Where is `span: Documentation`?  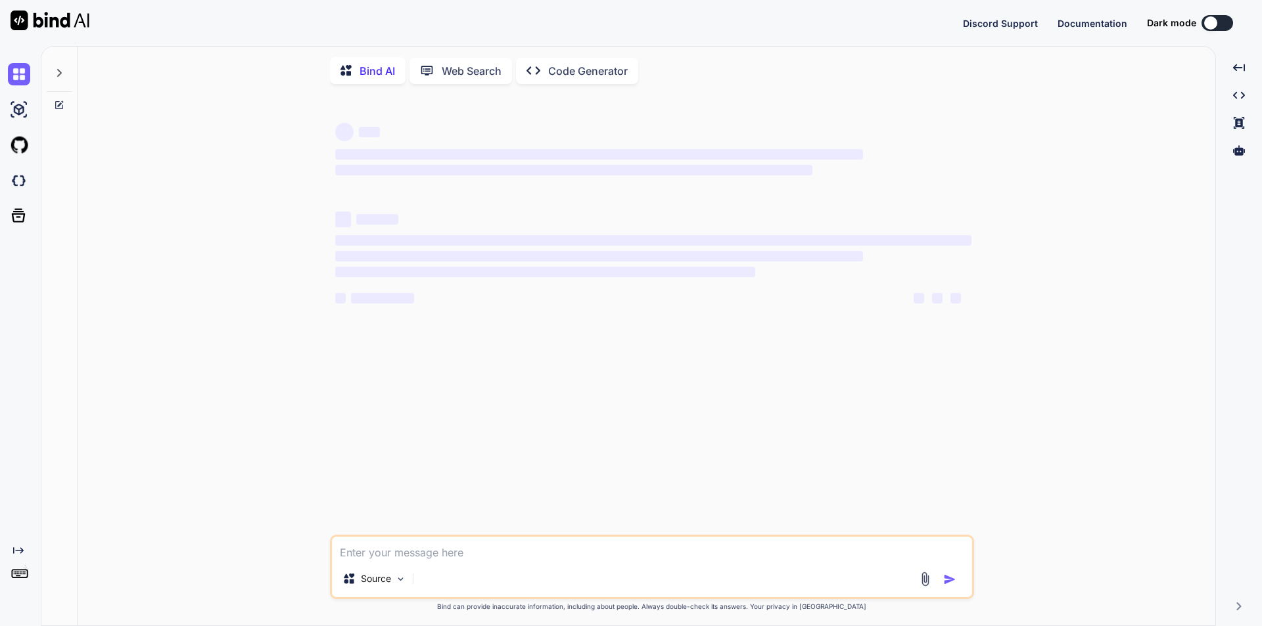 span: Documentation is located at coordinates (1092, 23).